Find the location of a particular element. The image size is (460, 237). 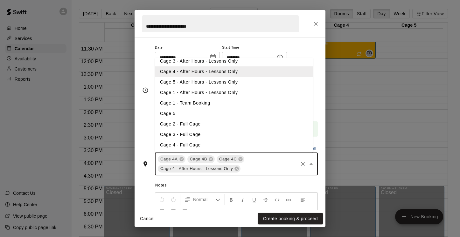

button: Format Underline is located at coordinates (254, 200).